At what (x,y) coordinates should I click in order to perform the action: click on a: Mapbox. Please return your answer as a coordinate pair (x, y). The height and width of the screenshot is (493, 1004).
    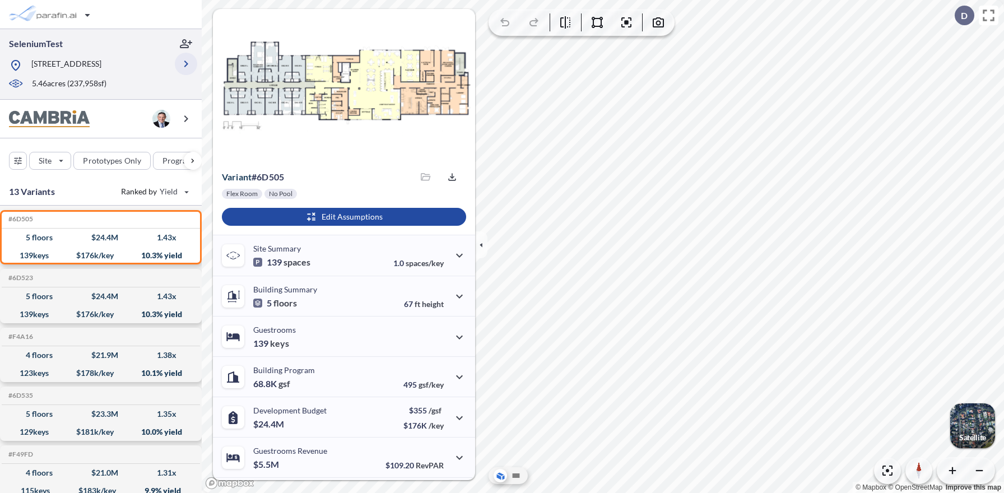
    Looking at the image, I should click on (870, 487).